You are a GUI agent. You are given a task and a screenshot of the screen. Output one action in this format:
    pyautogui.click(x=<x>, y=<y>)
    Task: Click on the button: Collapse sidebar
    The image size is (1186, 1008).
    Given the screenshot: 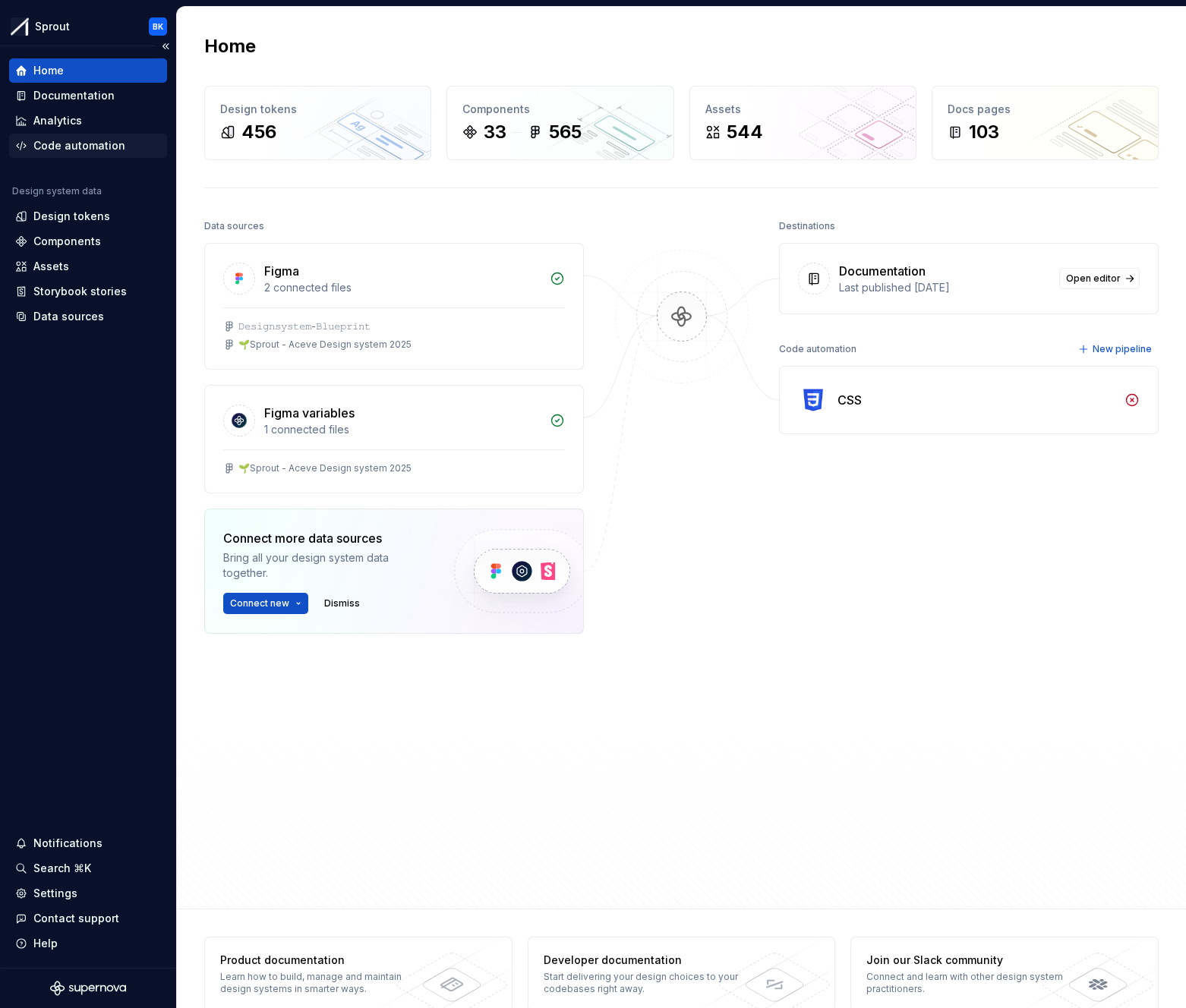 What is the action you would take?
    pyautogui.click(x=166, y=47)
    